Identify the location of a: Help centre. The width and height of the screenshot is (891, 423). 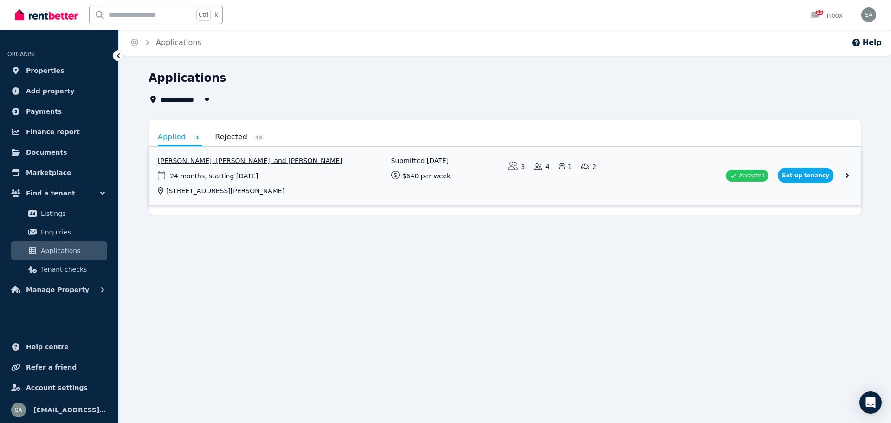
(59, 346).